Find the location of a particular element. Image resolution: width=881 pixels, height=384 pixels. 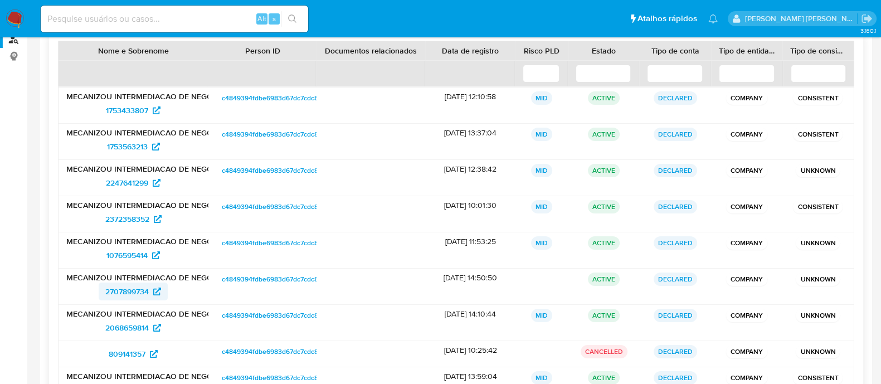

span: s is located at coordinates (274, 18).